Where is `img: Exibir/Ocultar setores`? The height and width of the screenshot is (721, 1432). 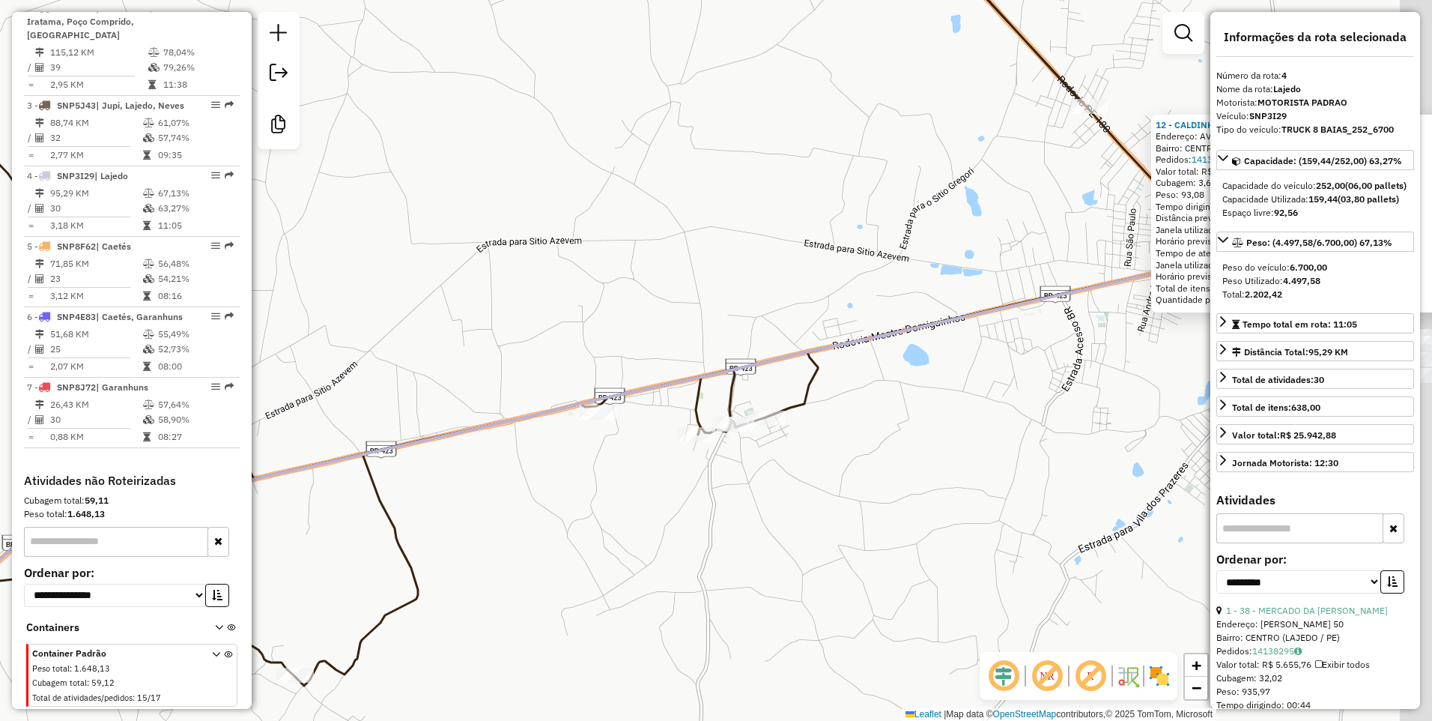
img: Exibir/Ocultar setores is located at coordinates (1160, 676).